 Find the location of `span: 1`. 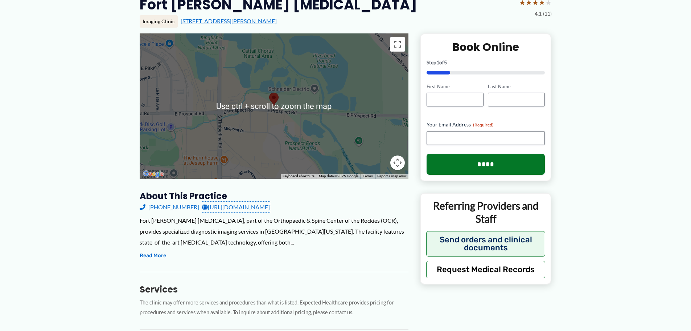

span: 1 is located at coordinates (438, 62).